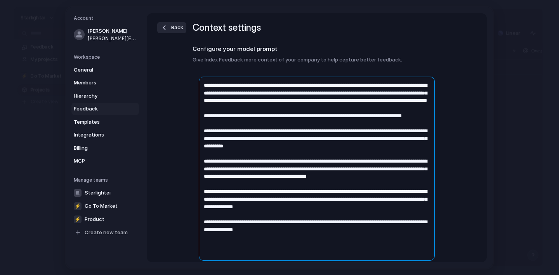 The height and width of the screenshot is (275, 559). I want to click on h5: Workspace, so click(106, 57).